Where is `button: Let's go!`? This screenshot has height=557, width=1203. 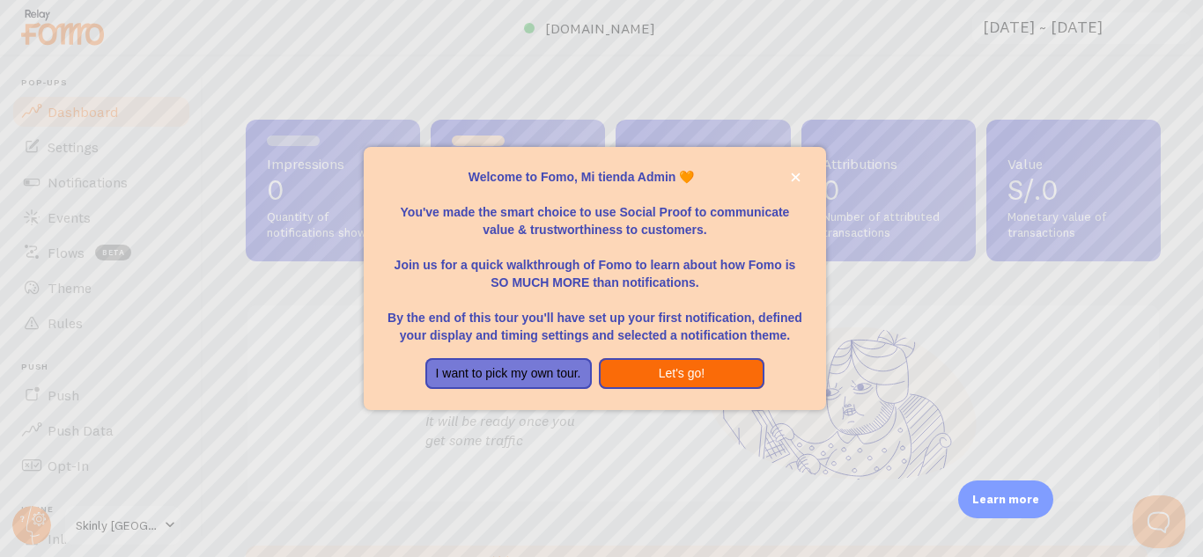 button: Let's go! is located at coordinates (681, 374).